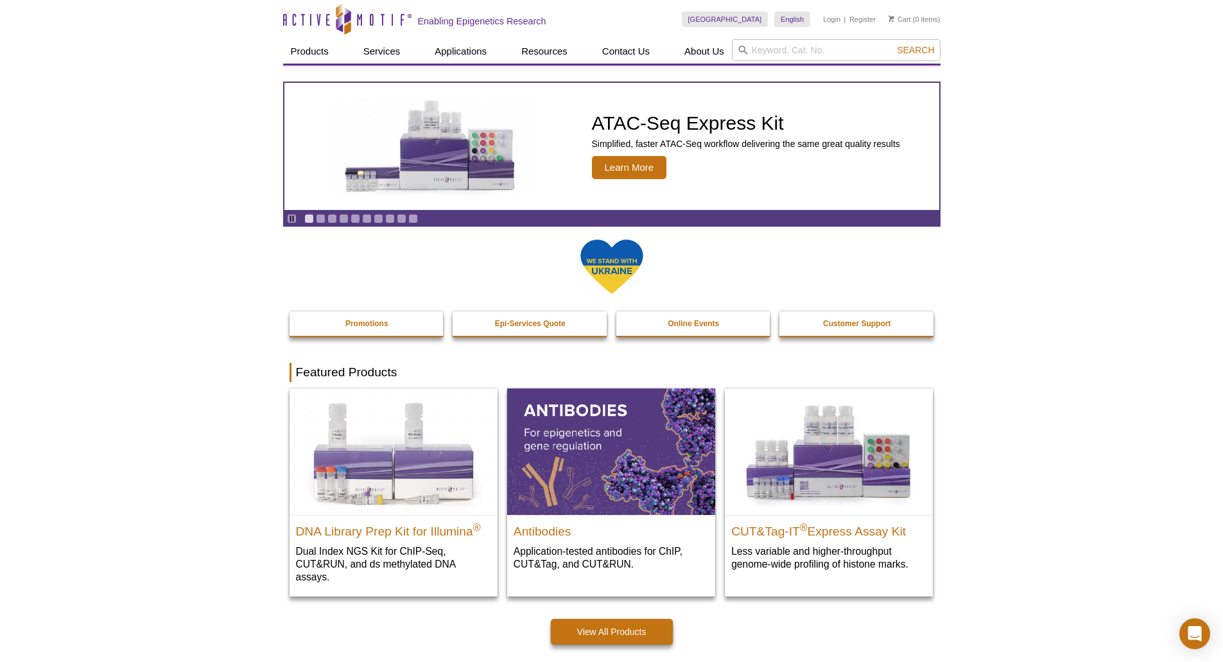  What do you see at coordinates (309, 218) in the screenshot?
I see `a: Go to slide 1` at bounding box center [309, 218].